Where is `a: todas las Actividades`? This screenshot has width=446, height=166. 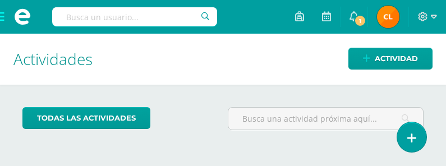
a: todas las Actividades is located at coordinates (86, 118).